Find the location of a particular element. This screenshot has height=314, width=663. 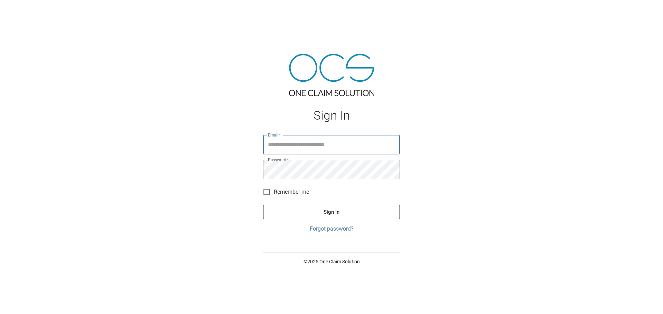

label: Email is located at coordinates (274, 135).